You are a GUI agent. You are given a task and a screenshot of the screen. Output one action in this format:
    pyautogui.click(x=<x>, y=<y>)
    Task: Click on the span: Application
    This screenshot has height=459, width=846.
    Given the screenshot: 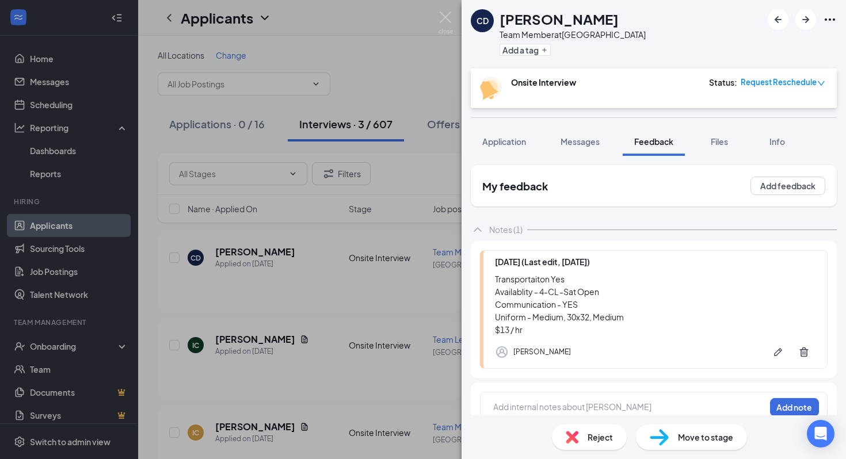 What is the action you would take?
    pyautogui.click(x=504, y=142)
    